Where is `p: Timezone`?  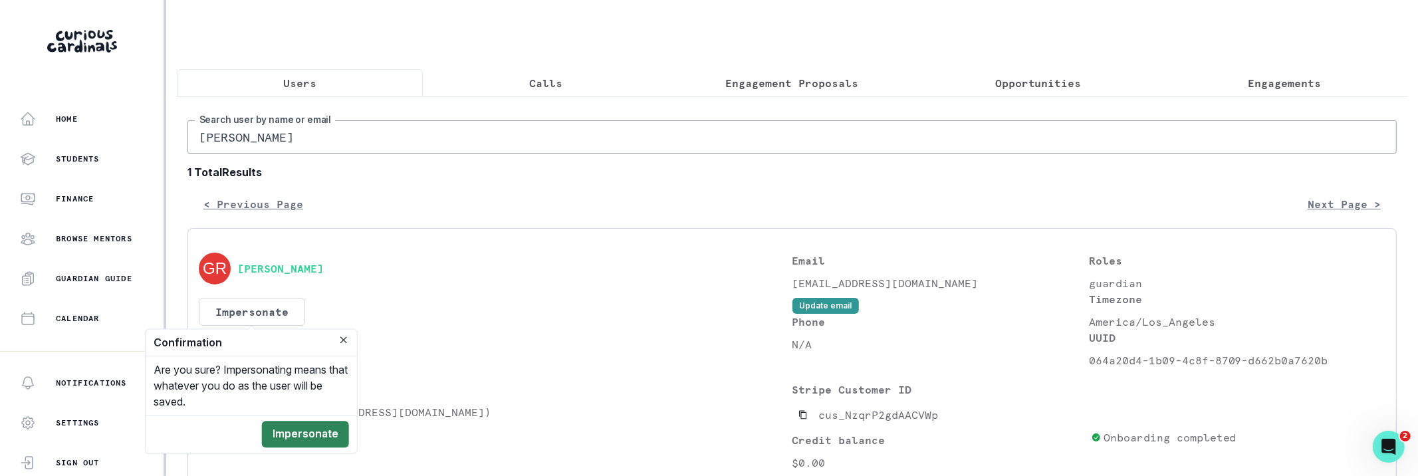
p: Timezone is located at coordinates (1237, 299).